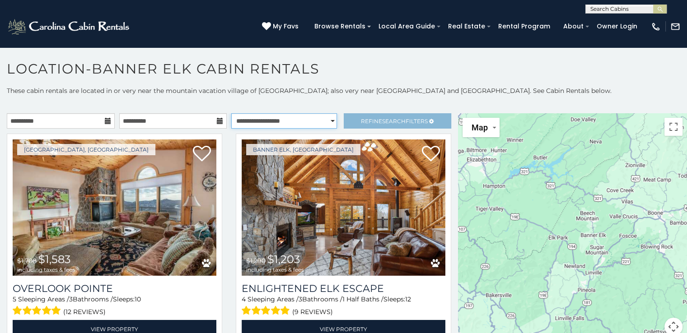  What do you see at coordinates (114, 289) in the screenshot?
I see `a: Overlook Pointe` at bounding box center [114, 289].